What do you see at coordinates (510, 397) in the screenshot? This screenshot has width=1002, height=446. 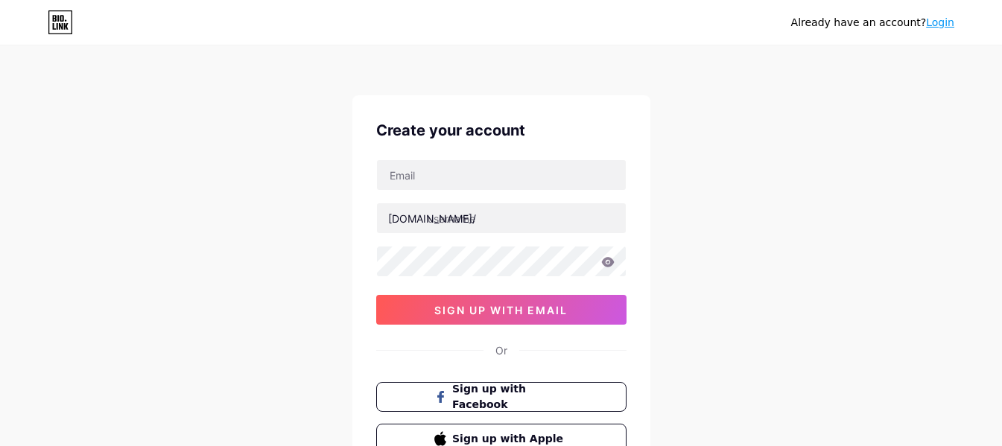 I see `span: Sign up with Facebook` at bounding box center [510, 397].